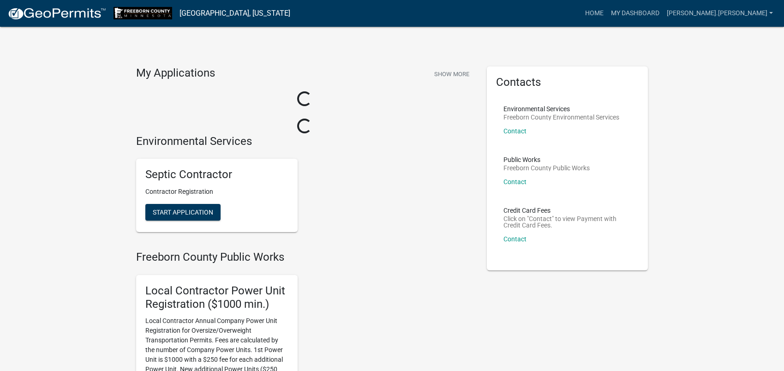 The image size is (784, 371). I want to click on p: Environmental Services, so click(561, 109).